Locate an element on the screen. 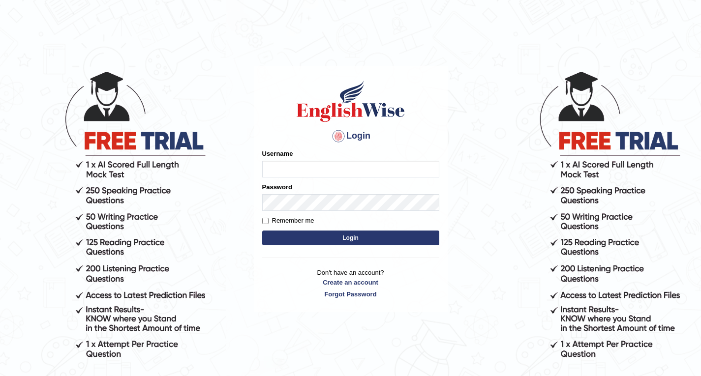 This screenshot has height=376, width=701. a: Forgot Password is located at coordinates (351, 294).